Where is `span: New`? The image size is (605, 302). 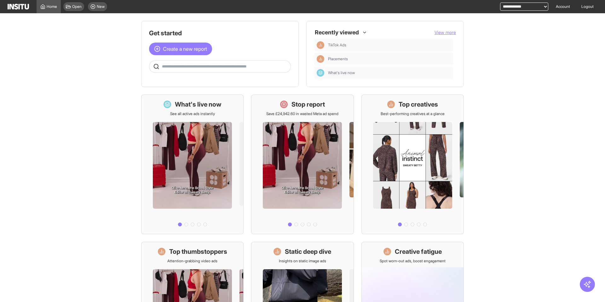
span: New is located at coordinates (100, 7).